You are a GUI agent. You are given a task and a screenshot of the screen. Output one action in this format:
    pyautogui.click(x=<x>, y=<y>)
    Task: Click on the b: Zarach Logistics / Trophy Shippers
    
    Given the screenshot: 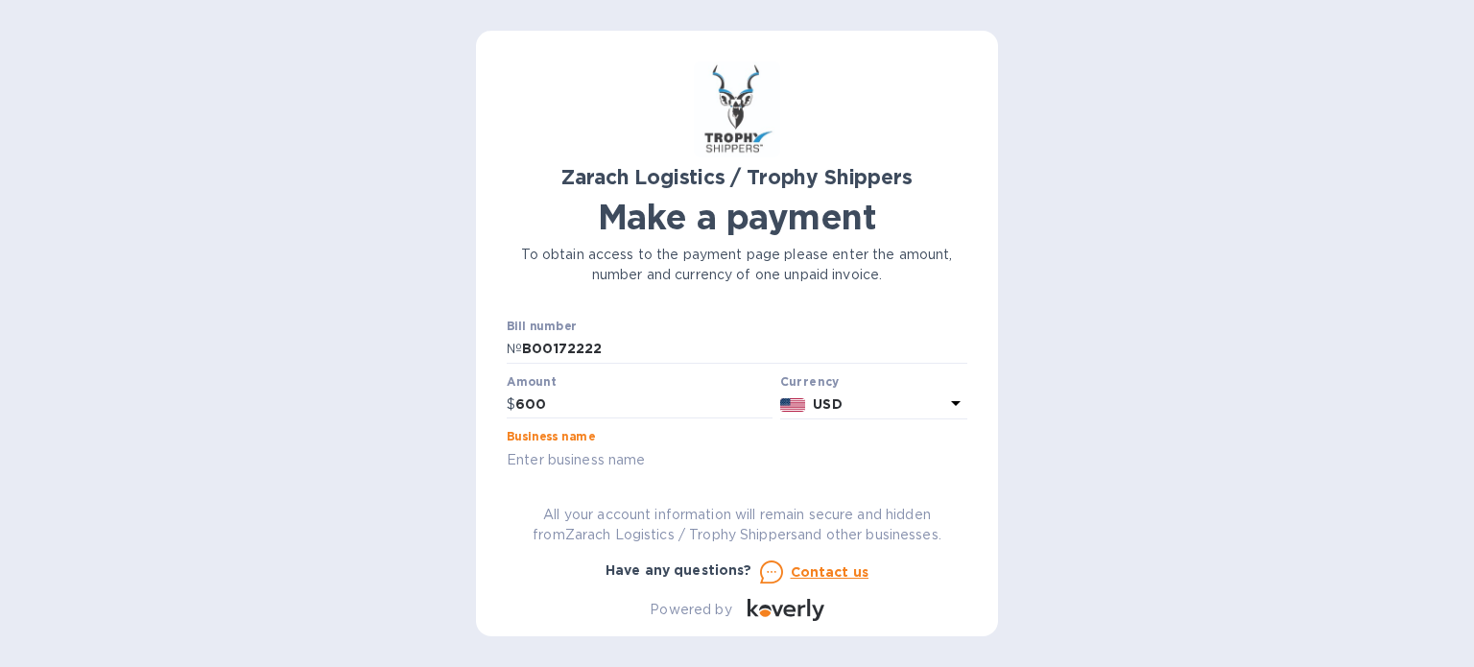 What is the action you would take?
    pyautogui.click(x=736, y=177)
    